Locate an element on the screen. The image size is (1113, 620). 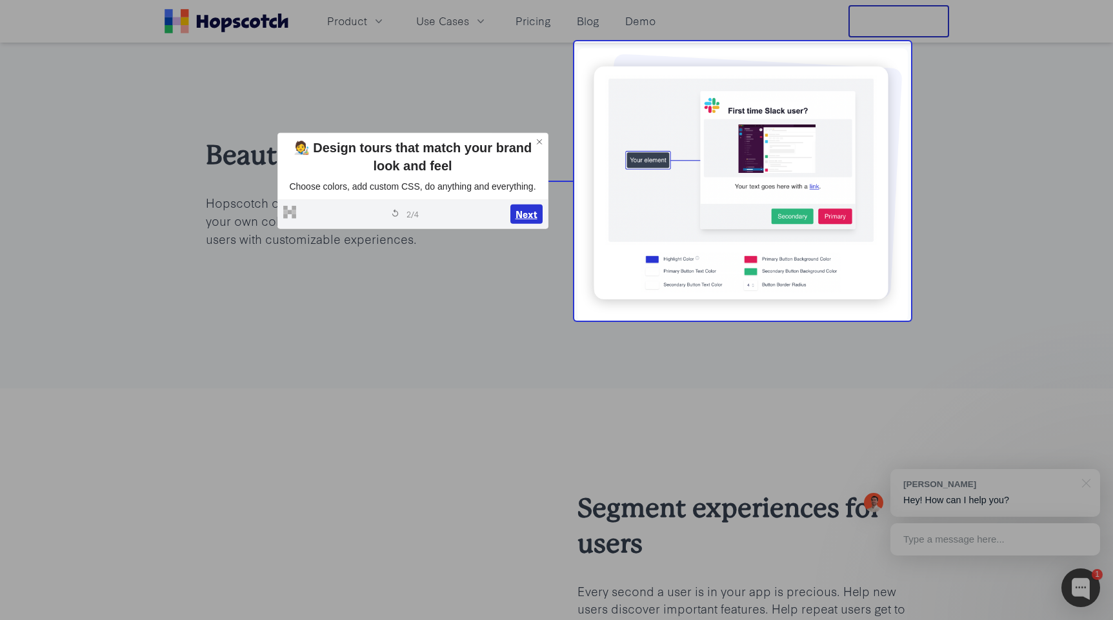
p: Hey! How can I help you? is located at coordinates (995, 500).